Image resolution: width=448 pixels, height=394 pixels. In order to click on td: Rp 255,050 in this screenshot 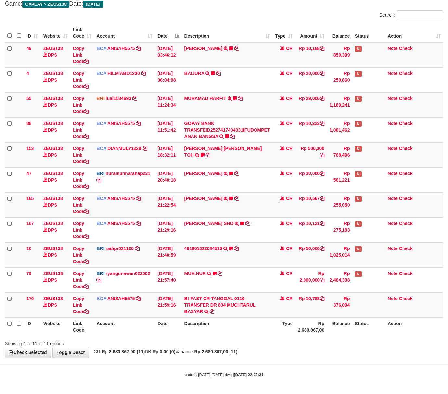, I will do `click(340, 205)`.